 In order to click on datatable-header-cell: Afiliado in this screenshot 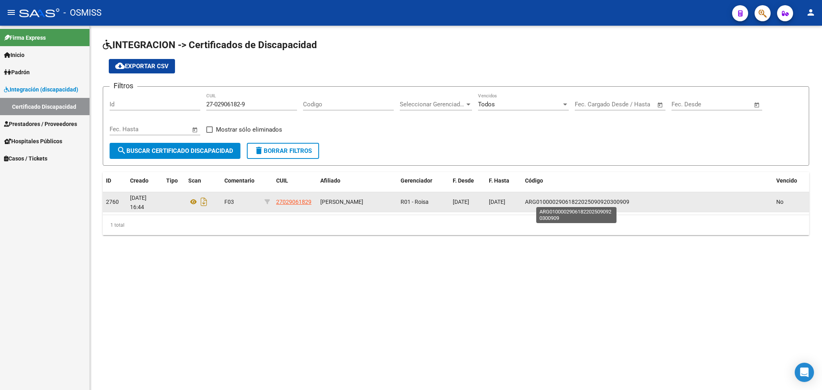, I will do `click(357, 181)`.